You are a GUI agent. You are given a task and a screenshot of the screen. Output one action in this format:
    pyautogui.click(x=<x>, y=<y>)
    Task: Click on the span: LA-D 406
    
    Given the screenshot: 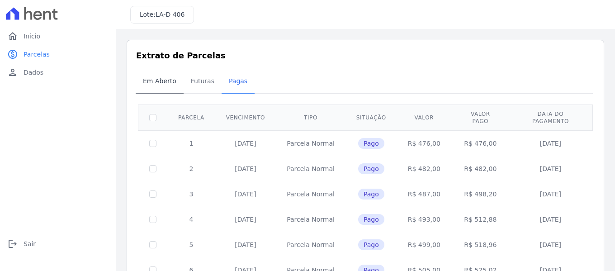 What is the action you would take?
    pyautogui.click(x=170, y=14)
    